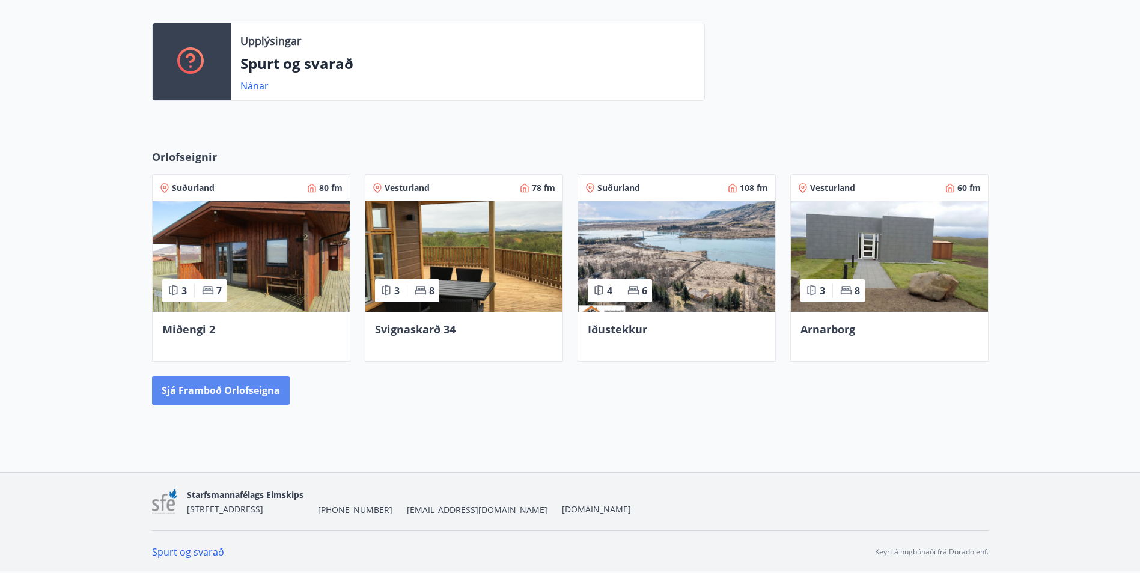  What do you see at coordinates (610, 291) in the screenshot?
I see `span: 4` at bounding box center [610, 291].